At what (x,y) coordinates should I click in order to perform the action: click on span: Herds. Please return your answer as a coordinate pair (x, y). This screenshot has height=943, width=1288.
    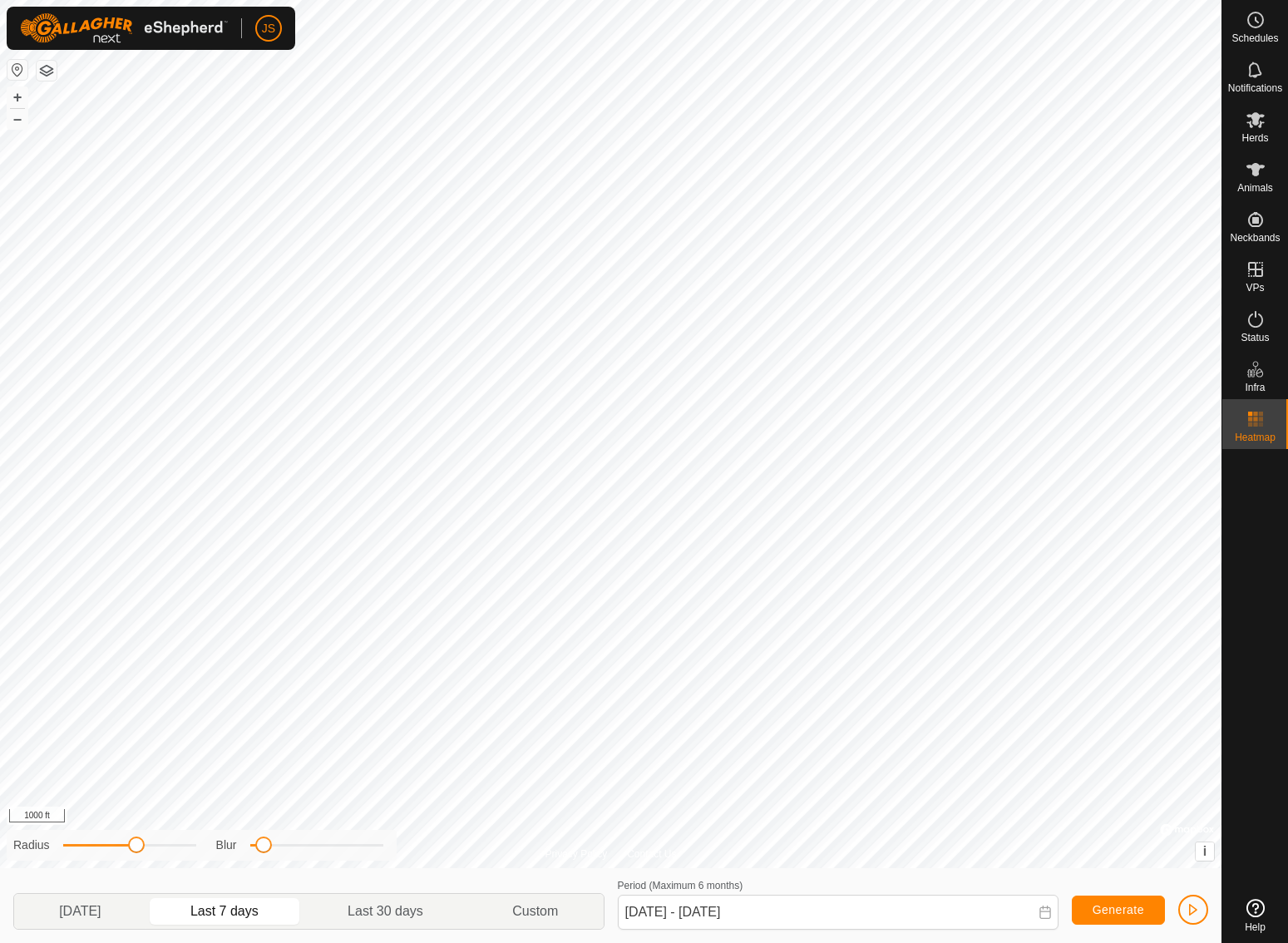
    Looking at the image, I should click on (1255, 138).